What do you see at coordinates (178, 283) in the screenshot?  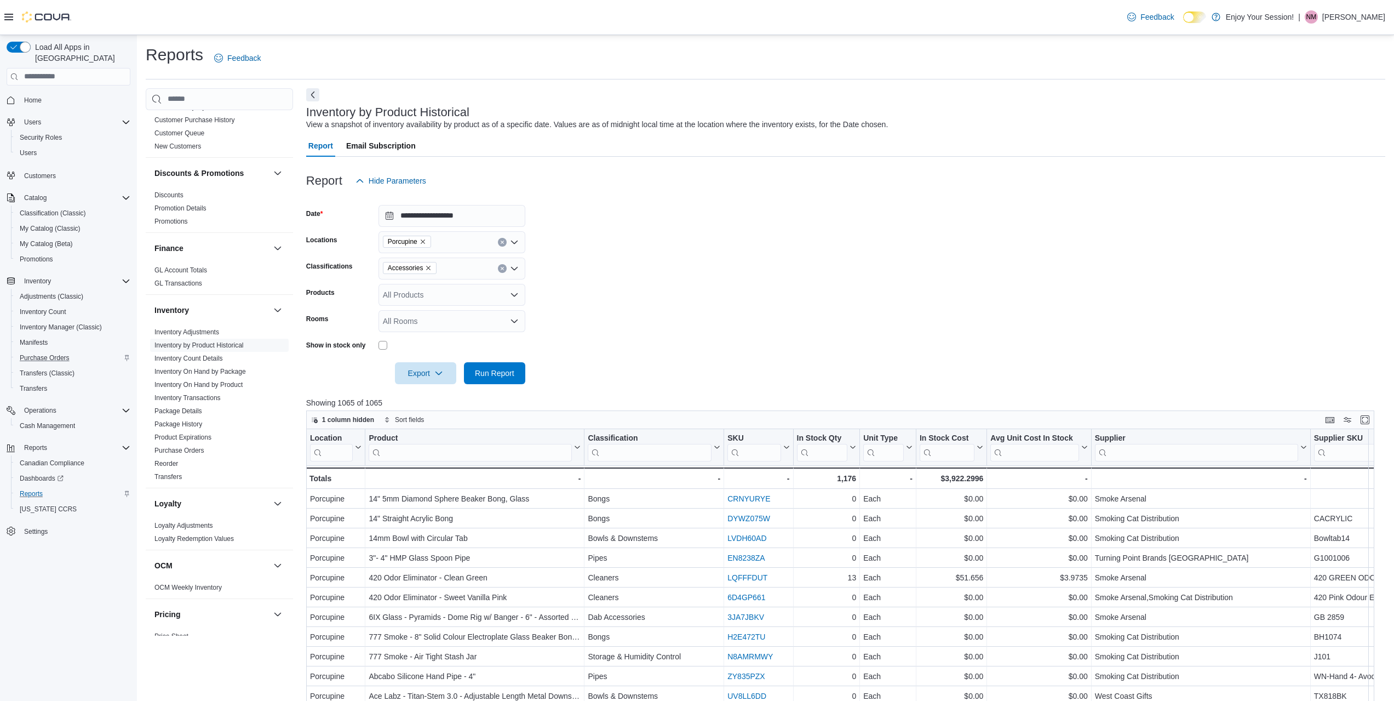 I see `span: GL Transactions` at bounding box center [178, 283].